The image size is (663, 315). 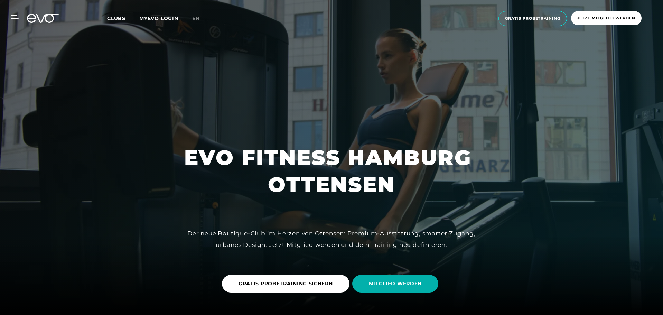 I want to click on a: MITGLIED WERDEN, so click(x=397, y=284).